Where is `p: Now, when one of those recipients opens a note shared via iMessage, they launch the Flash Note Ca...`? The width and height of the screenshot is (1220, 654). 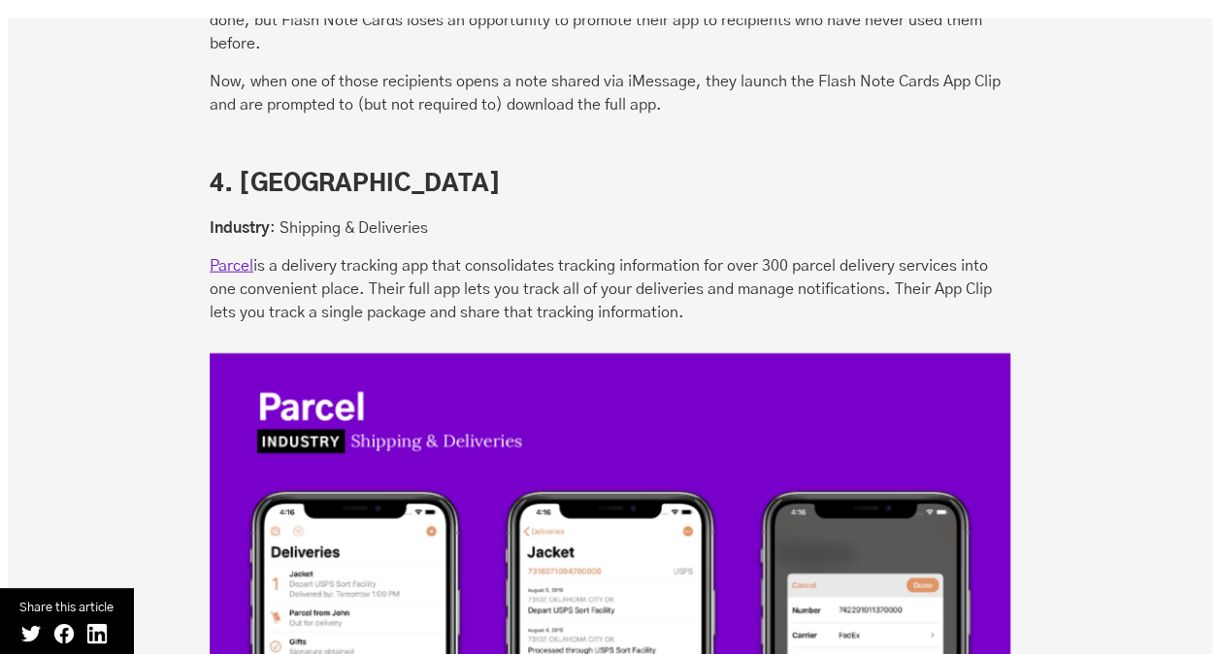
p: Now, when one of those recipients opens a note shared via iMessage, they launch the Flash Note Ca... is located at coordinates (609, 93).